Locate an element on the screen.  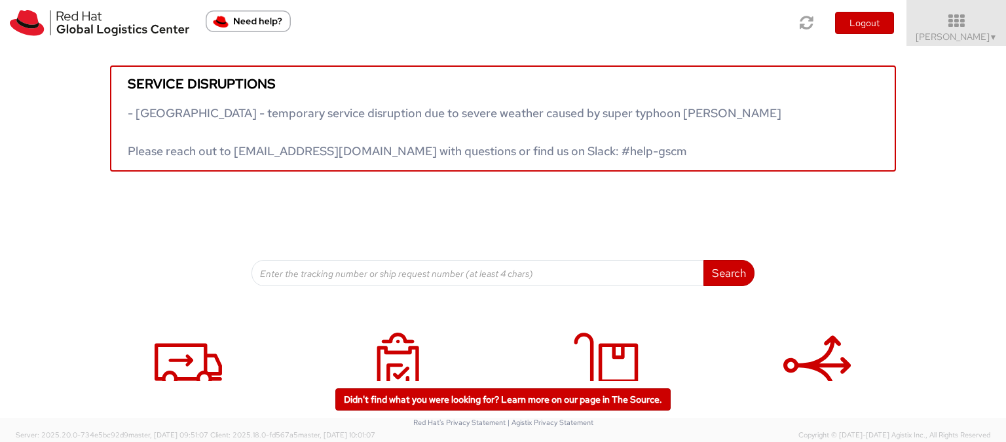
span: Client: 2025.18.0-fd567a5 is located at coordinates (293, 435).